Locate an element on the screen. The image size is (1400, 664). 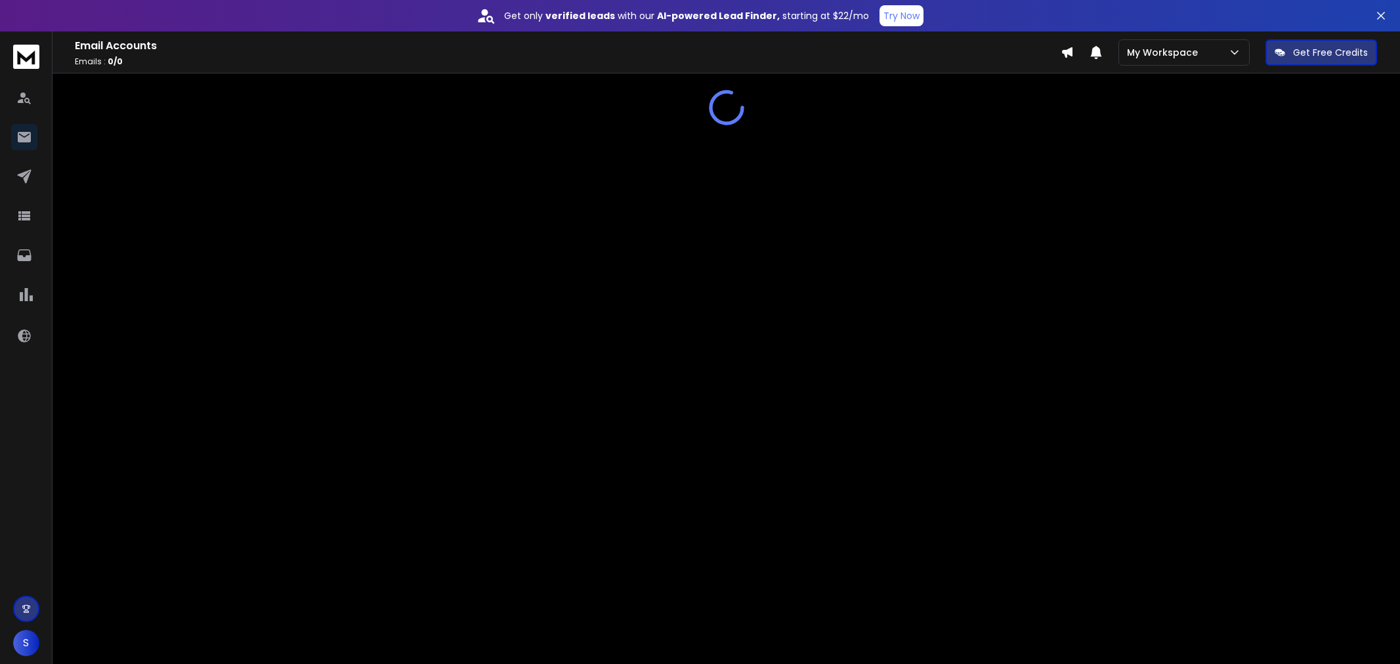
p: Emails : is located at coordinates (568, 62).